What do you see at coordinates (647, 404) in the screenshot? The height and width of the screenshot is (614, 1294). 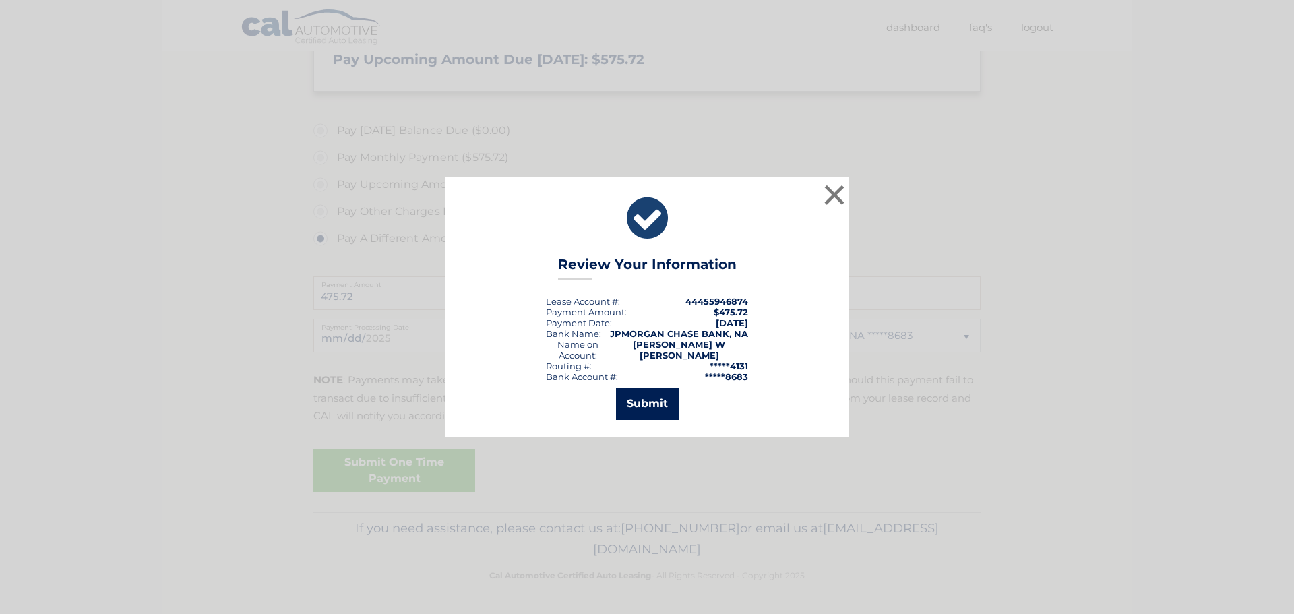 I see `button: Submit` at bounding box center [647, 404].